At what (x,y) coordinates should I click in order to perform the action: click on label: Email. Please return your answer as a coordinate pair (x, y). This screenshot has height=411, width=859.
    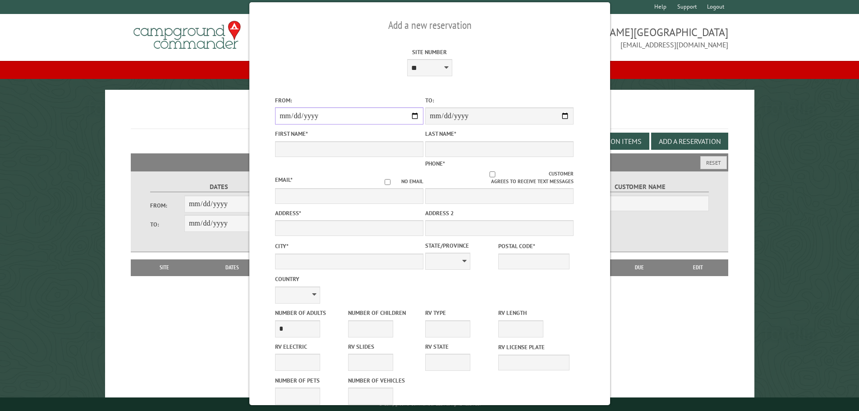
    Looking at the image, I should click on (283, 179).